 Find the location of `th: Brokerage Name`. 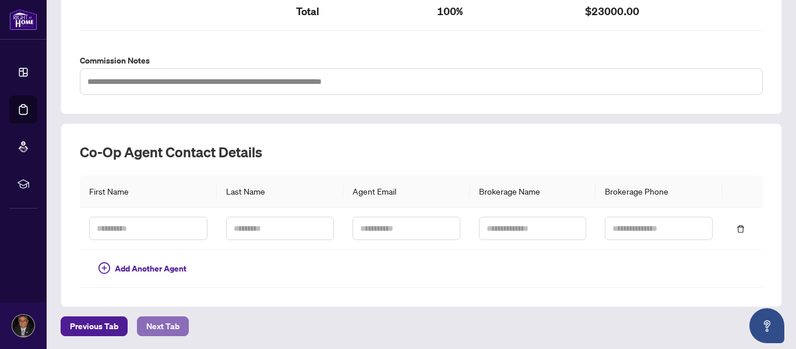

th: Brokerage Name is located at coordinates (533, 191).